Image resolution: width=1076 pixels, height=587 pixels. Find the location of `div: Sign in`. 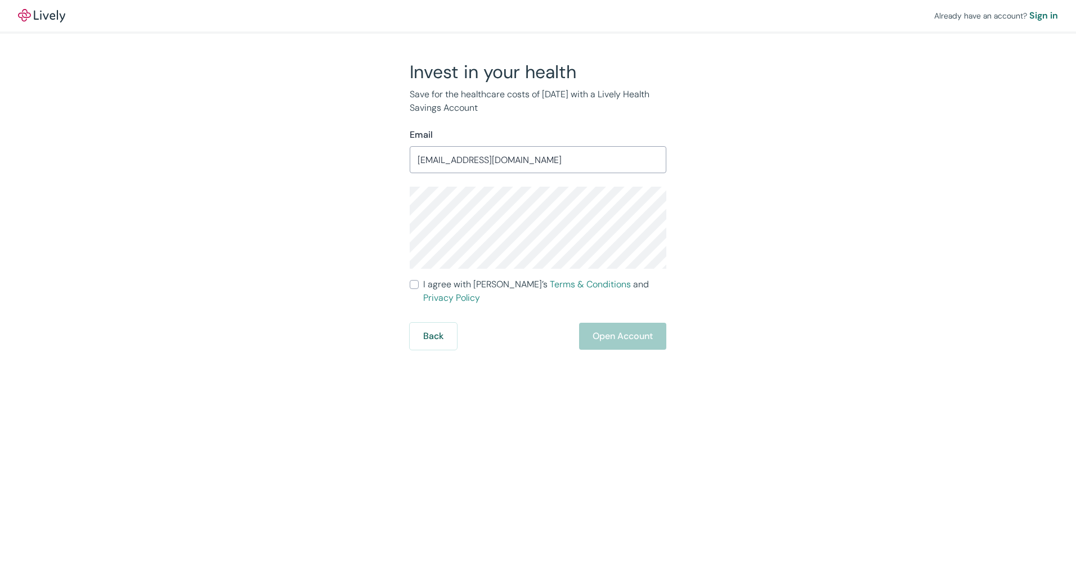

div: Sign in is located at coordinates (1043, 16).